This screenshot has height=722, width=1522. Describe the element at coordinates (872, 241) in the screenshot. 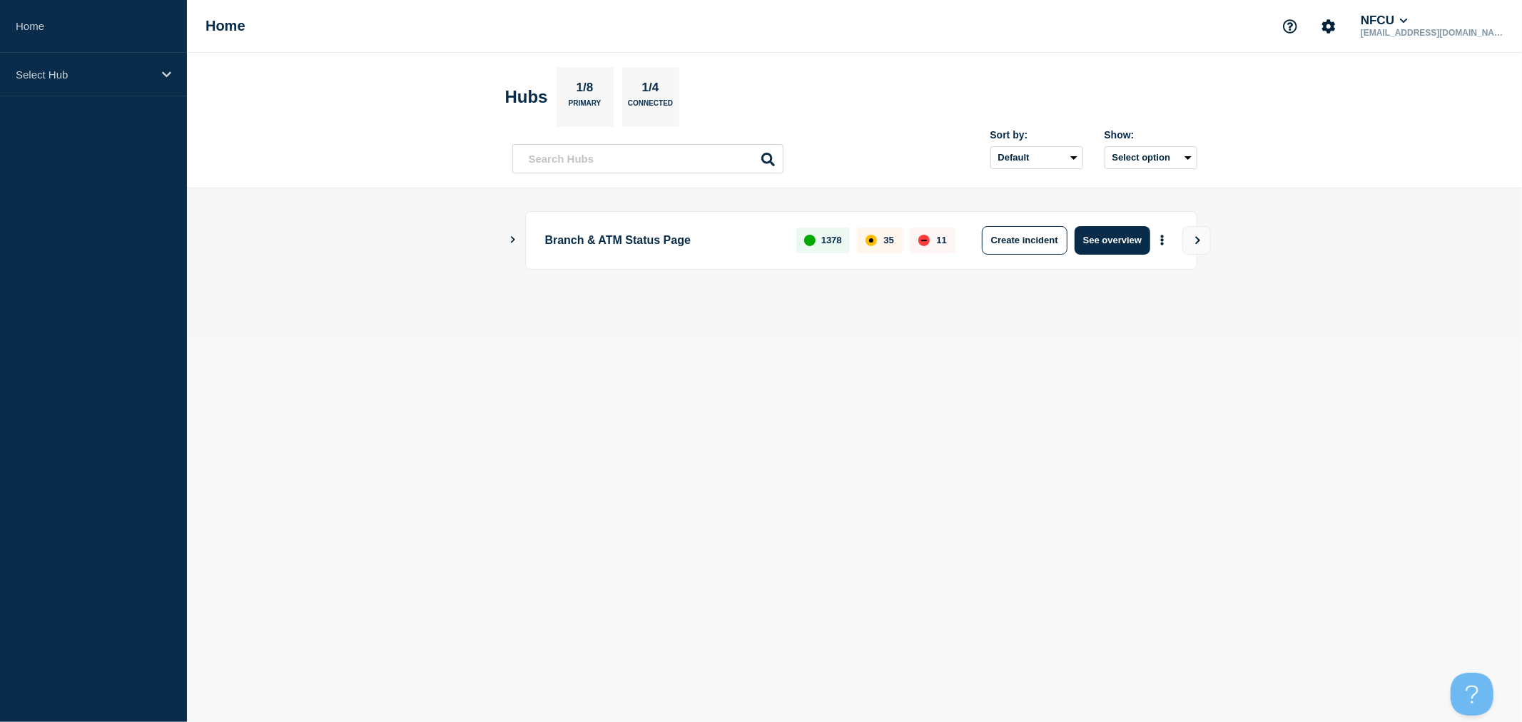

I see `div: affected` at that location.